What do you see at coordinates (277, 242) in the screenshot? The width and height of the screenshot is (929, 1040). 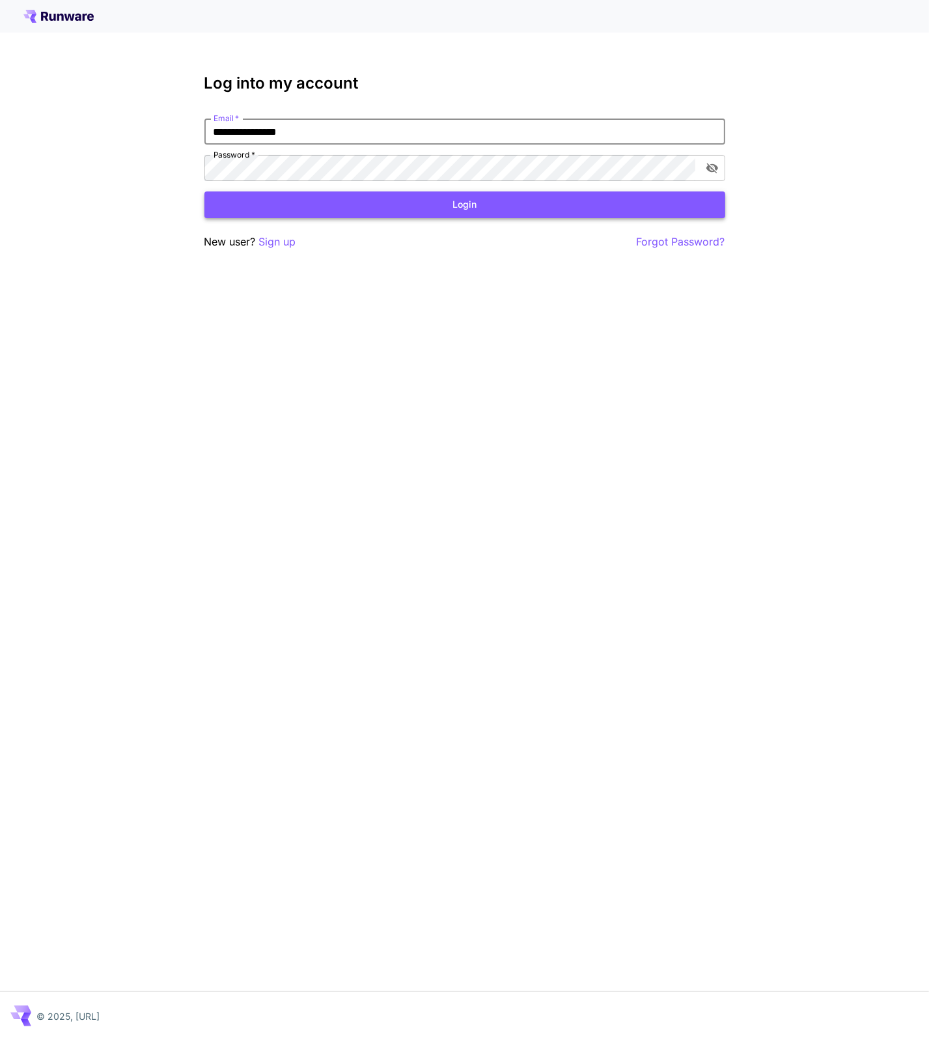 I see `p: Sign up` at bounding box center [277, 242].